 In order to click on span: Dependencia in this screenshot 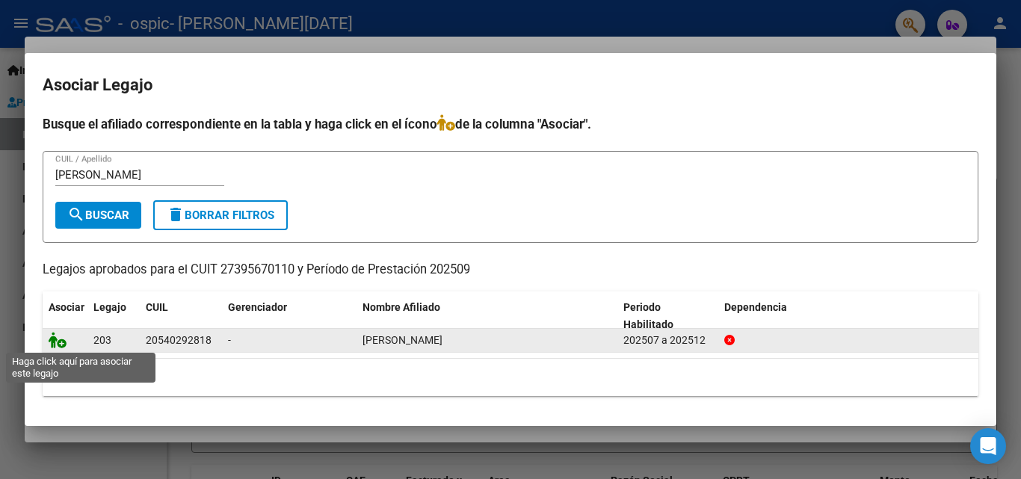, I will do `click(755, 307)`.